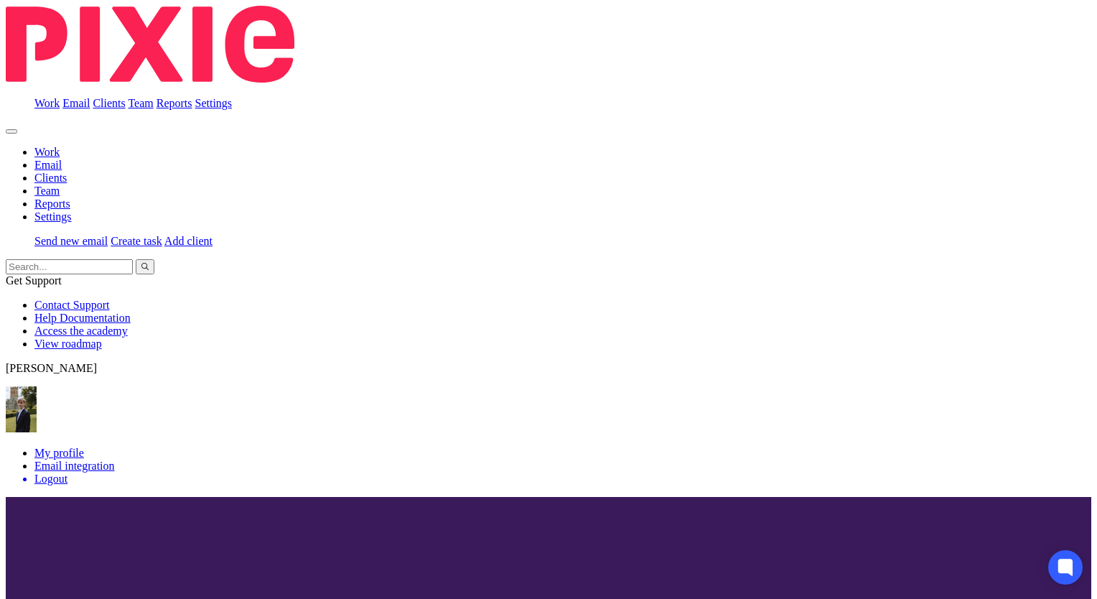 The width and height of the screenshot is (1097, 599). I want to click on a: Logout, so click(563, 479).